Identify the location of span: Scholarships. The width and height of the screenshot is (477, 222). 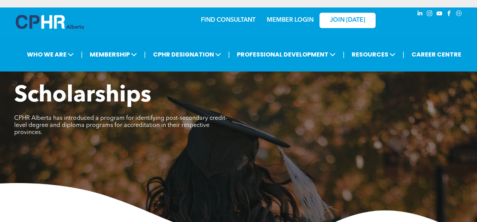
(83, 96).